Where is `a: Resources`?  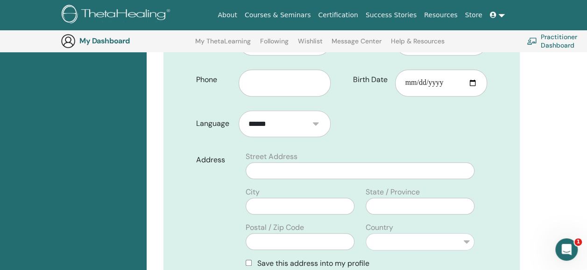 a: Resources is located at coordinates (441, 15).